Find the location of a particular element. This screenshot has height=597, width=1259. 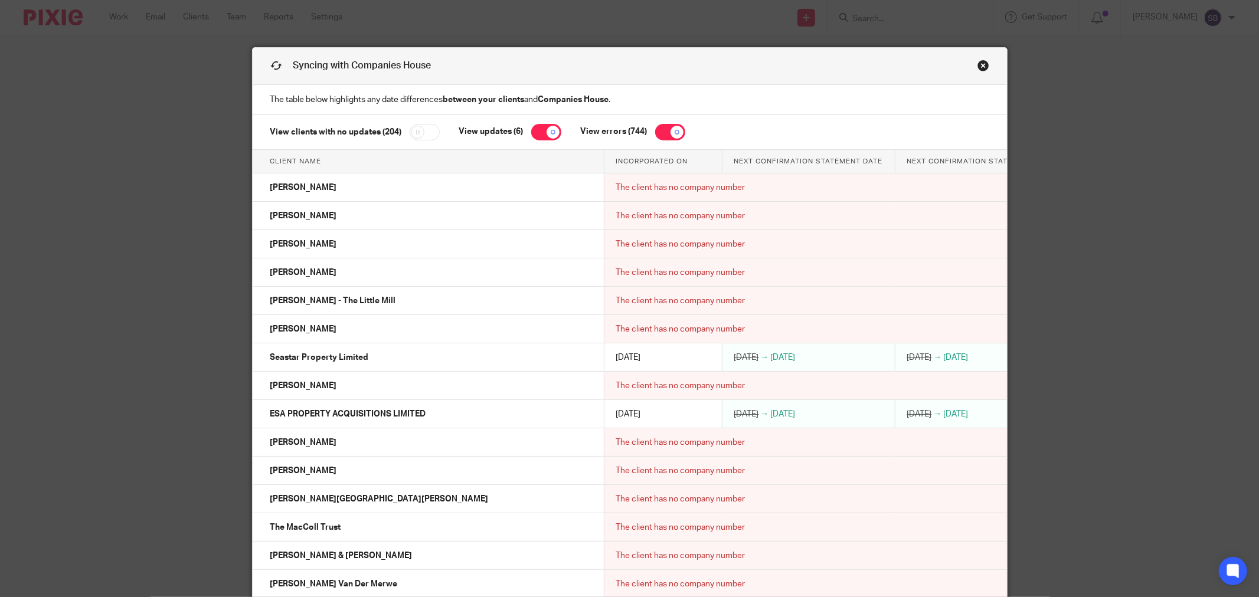

strong: Companies House is located at coordinates (574, 100).